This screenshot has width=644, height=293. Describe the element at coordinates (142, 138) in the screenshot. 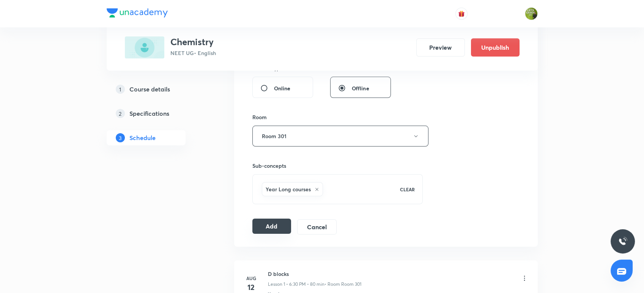

I see `h5: Schedule` at that location.